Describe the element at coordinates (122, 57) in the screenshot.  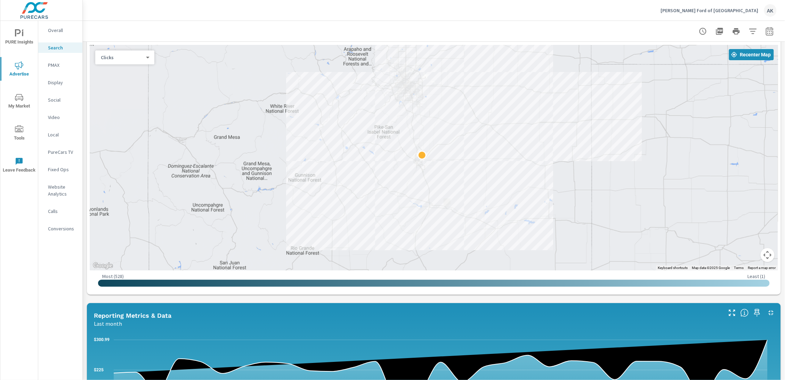
I see `p: Clicks` at that location.